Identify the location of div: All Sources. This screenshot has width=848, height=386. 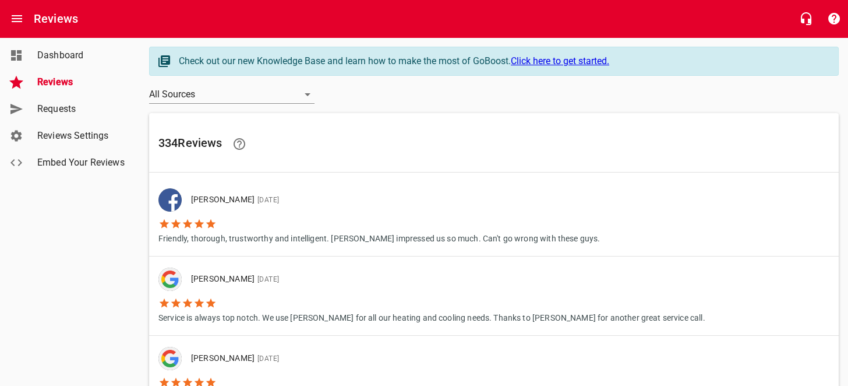
(232, 94).